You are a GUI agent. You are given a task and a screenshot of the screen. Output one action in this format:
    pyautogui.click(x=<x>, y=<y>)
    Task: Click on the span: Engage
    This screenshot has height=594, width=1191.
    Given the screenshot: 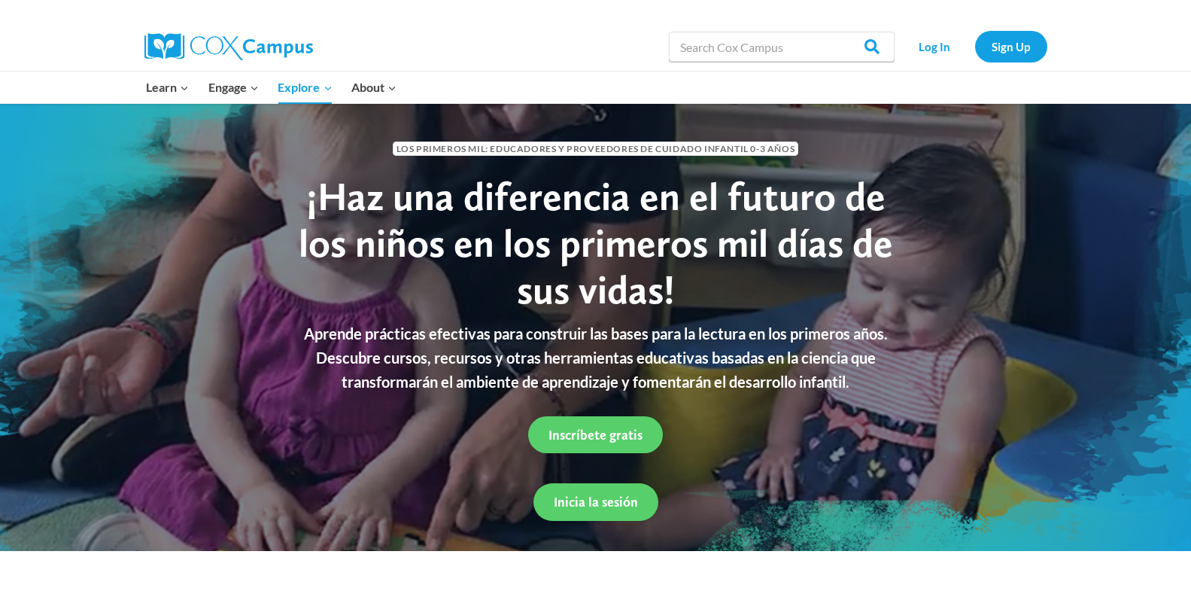 What is the action you would take?
    pyautogui.click(x=233, y=87)
    